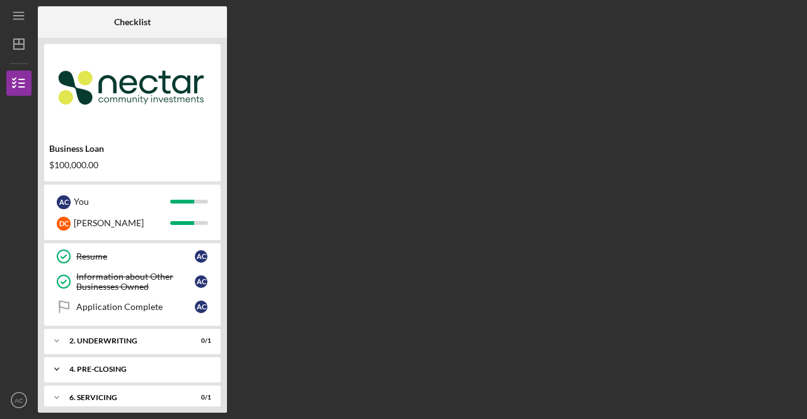  What do you see at coordinates (132, 22) in the screenshot?
I see `b: Checklist` at bounding box center [132, 22].